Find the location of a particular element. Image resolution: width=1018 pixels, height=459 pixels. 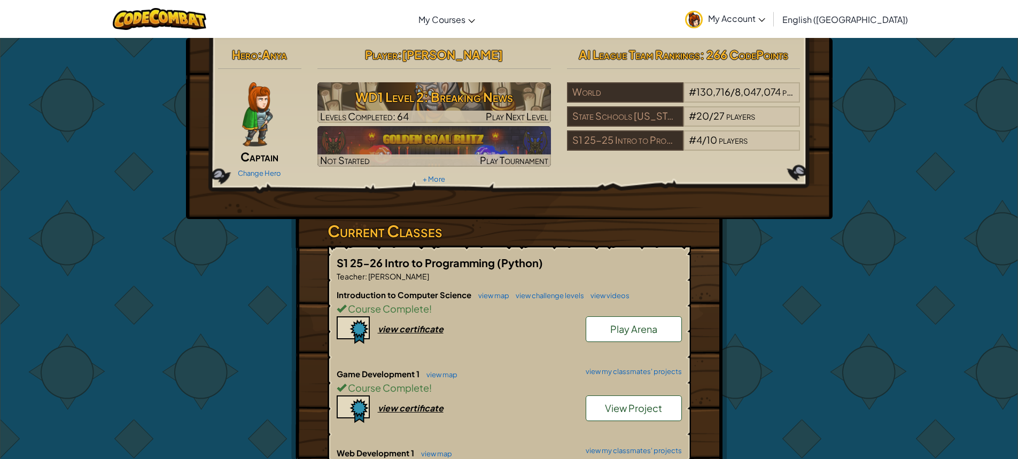

span: Hero is located at coordinates (245, 55).